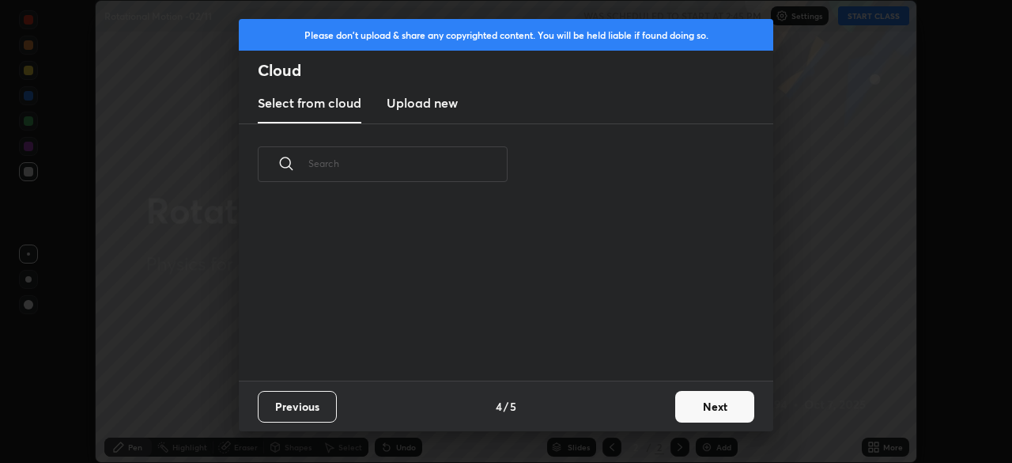  I want to click on h3: Select from cloud, so click(309, 103).